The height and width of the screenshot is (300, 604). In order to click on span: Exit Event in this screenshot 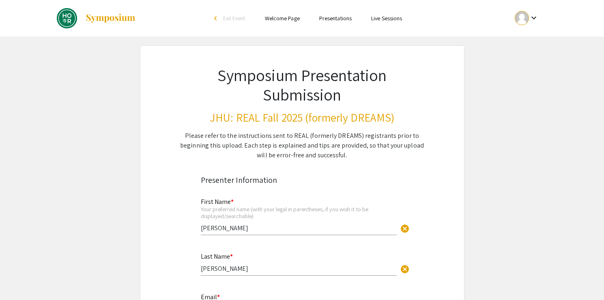, I will do `click(234, 18)`.